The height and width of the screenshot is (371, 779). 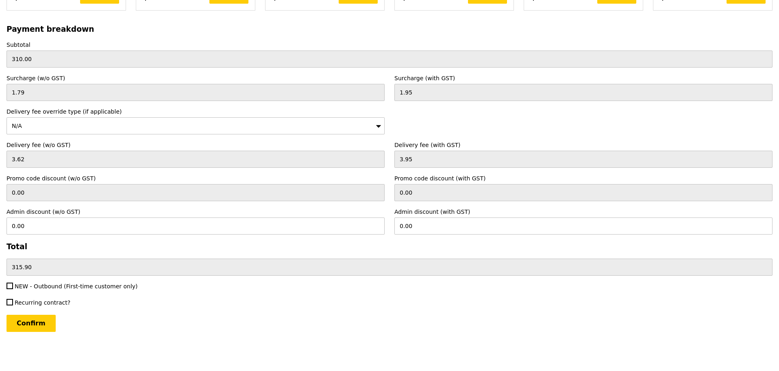 I want to click on input: Recurring contract?, so click(x=10, y=302).